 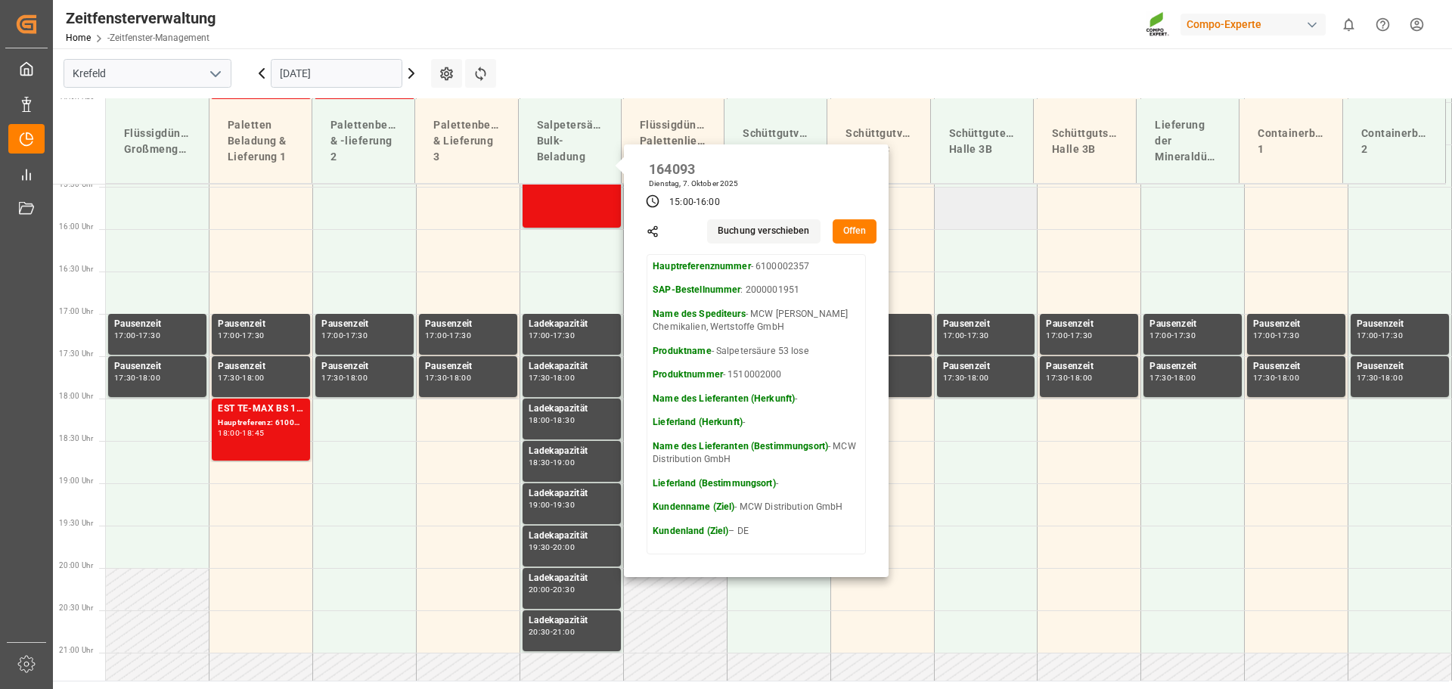 What do you see at coordinates (563, 589) in the screenshot?
I see `font: 20:30` at bounding box center [563, 589].